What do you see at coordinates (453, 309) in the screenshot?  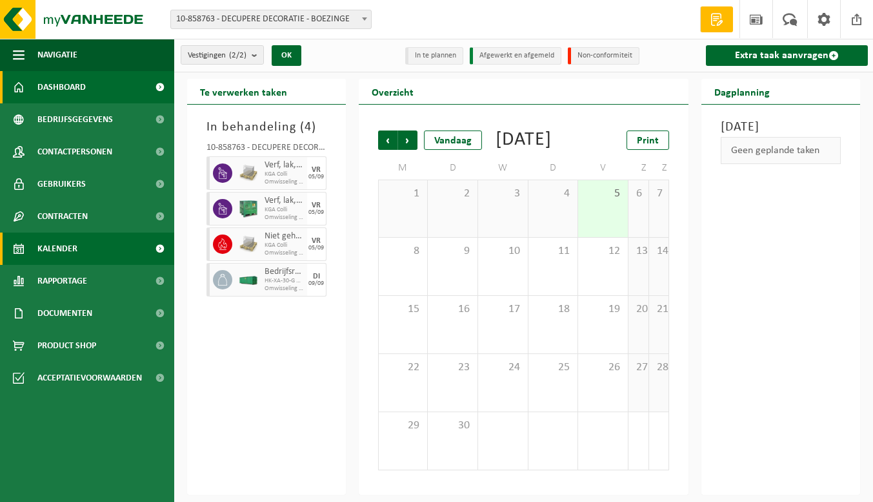 I see `span: 16` at bounding box center [453, 309].